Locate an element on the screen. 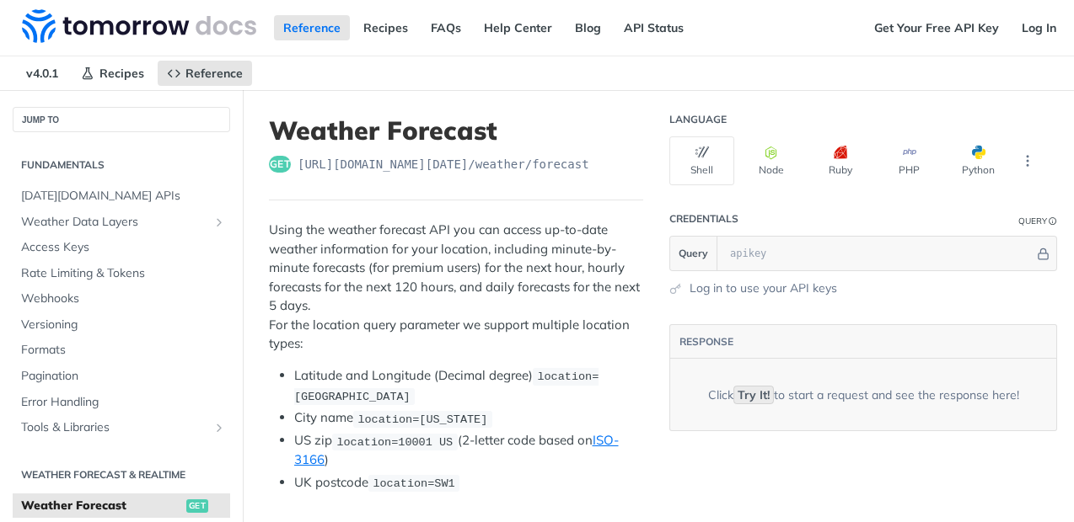 This screenshot has height=522, width=1074. h2: Fundamentals is located at coordinates (121, 165).